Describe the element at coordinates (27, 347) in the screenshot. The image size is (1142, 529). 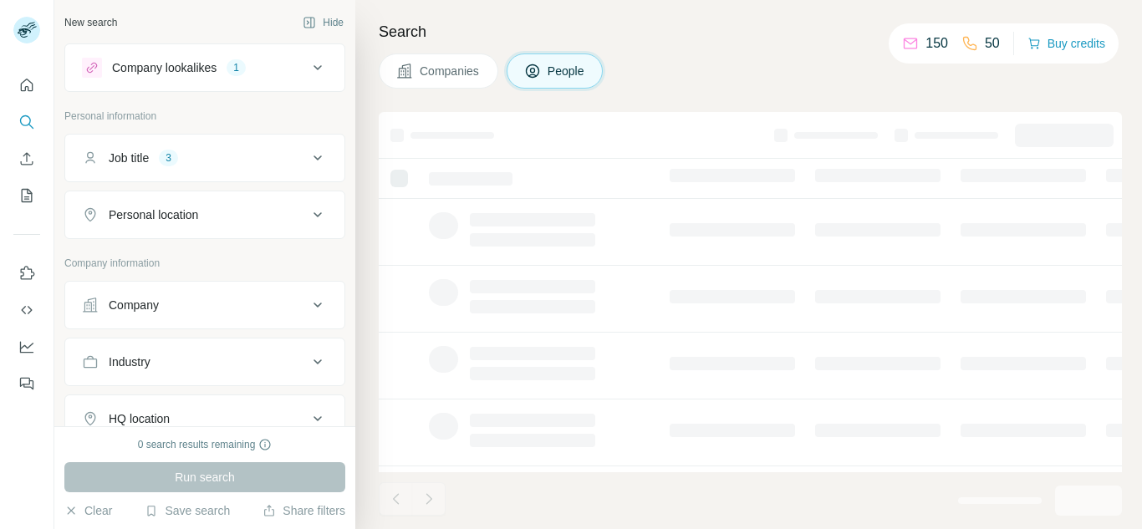
I see `button: Dashboard` at that location.